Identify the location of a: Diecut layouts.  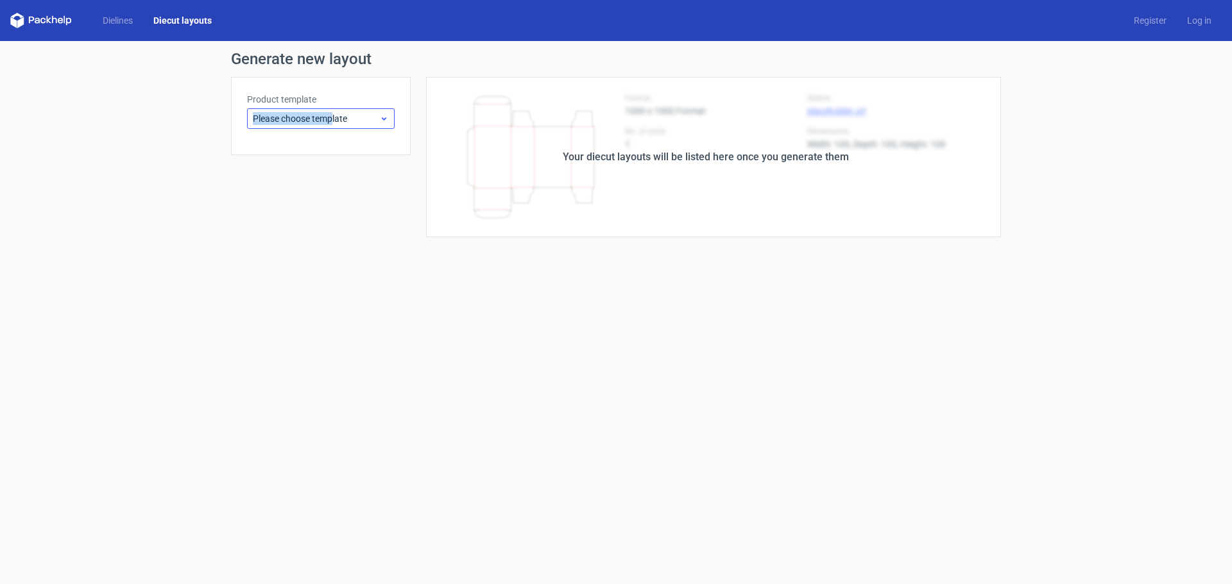
(182, 21).